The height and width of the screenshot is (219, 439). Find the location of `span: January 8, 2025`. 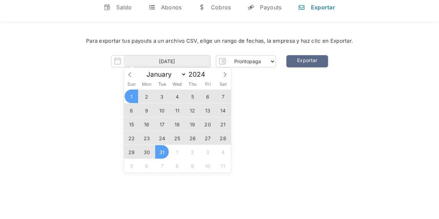

span: January 8, 2025 is located at coordinates (177, 165).